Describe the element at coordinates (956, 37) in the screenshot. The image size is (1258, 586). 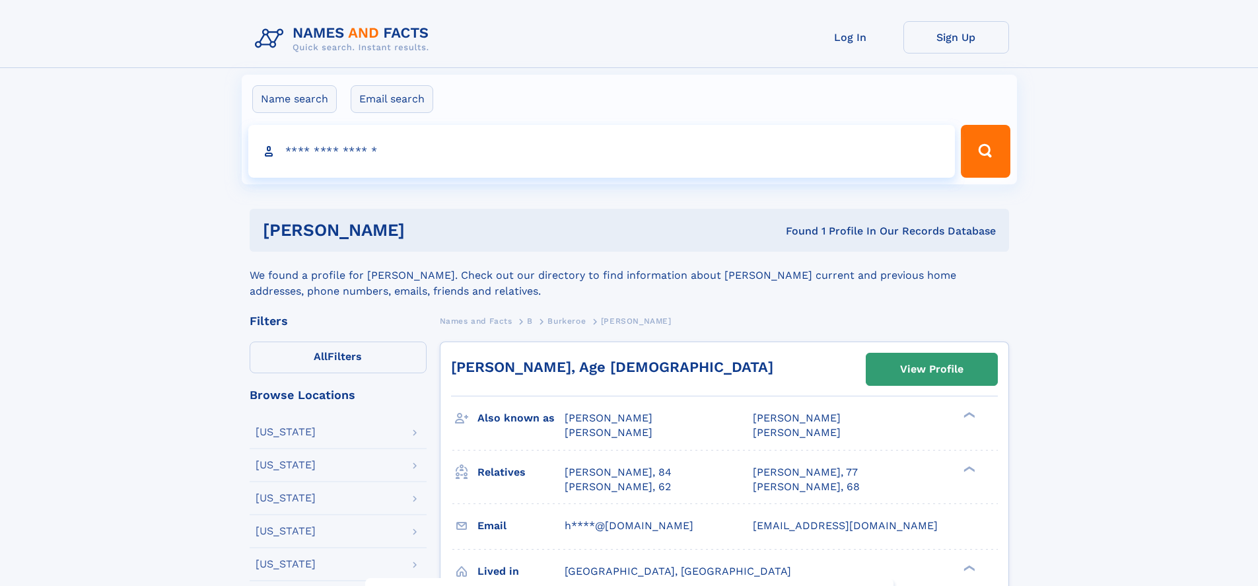
I see `a: Sign Up` at that location.